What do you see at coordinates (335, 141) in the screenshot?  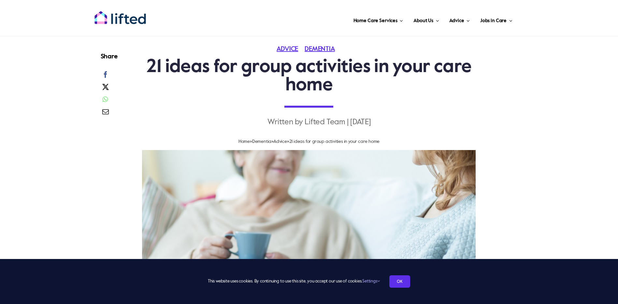 I see `span: 21 ideas for group activities in your care home` at bounding box center [335, 141].